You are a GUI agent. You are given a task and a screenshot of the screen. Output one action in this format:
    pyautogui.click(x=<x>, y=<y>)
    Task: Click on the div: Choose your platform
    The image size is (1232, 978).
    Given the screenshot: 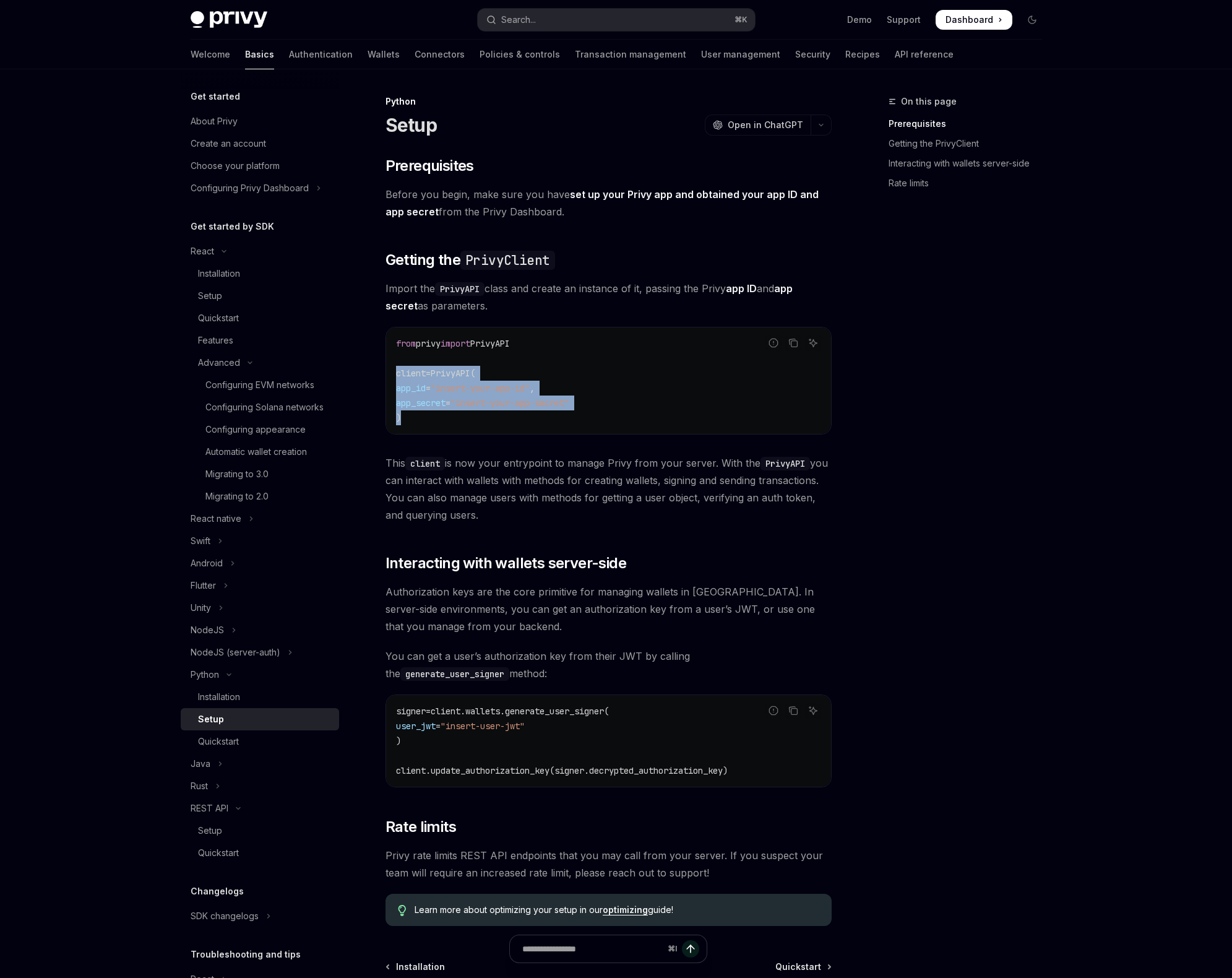 What is the action you would take?
    pyautogui.click(x=236, y=166)
    